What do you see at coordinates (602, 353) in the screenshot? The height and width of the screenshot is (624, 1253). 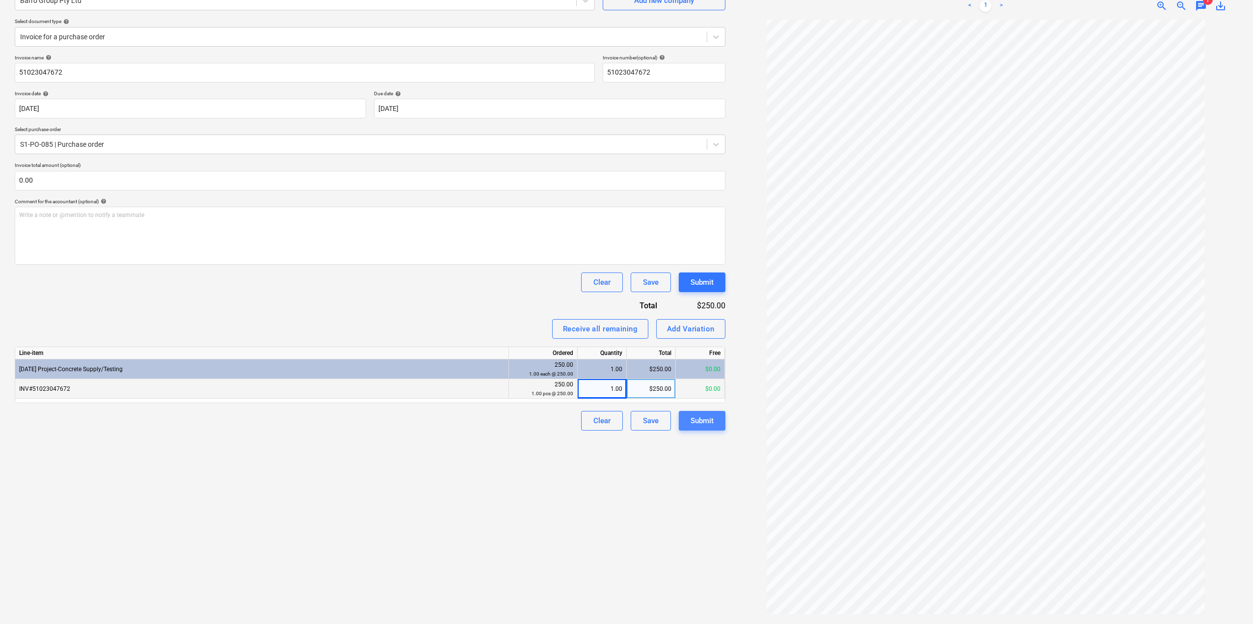 I see `div: Quantity` at bounding box center [602, 353].